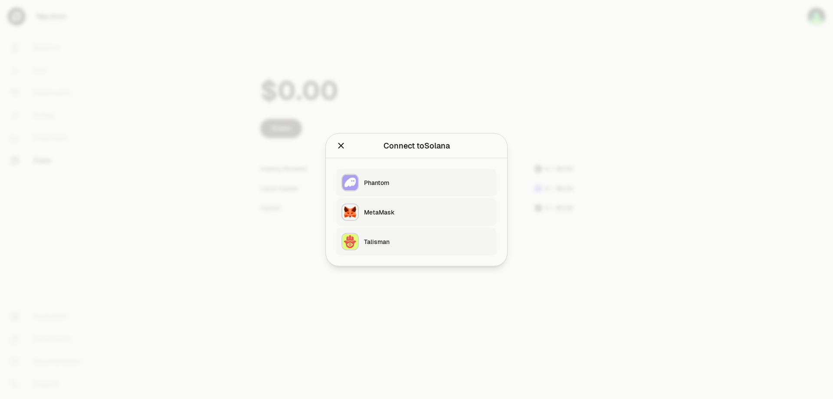 Image resolution: width=833 pixels, height=399 pixels. Describe the element at coordinates (428, 212) in the screenshot. I see `div: MetaMask` at that location.